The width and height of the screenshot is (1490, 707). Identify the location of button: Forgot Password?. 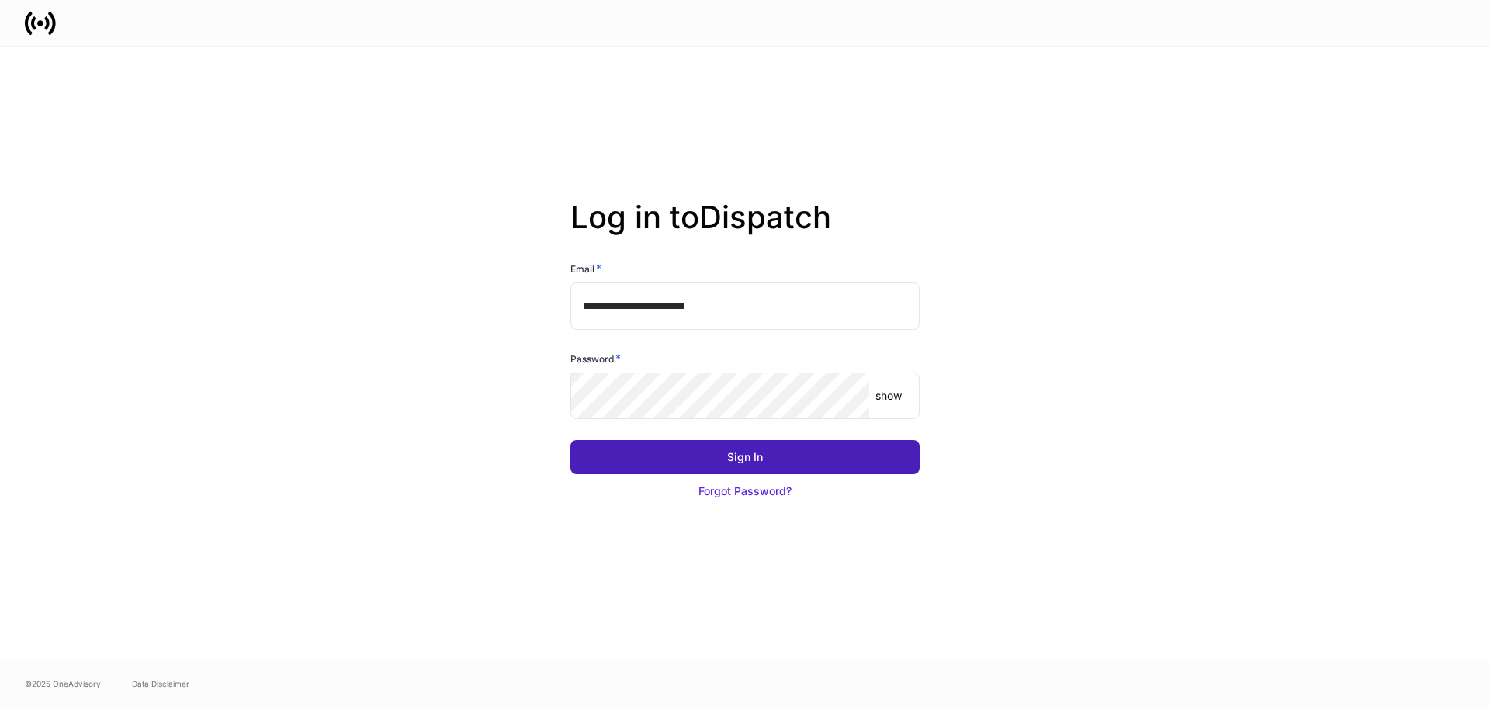
(745, 491).